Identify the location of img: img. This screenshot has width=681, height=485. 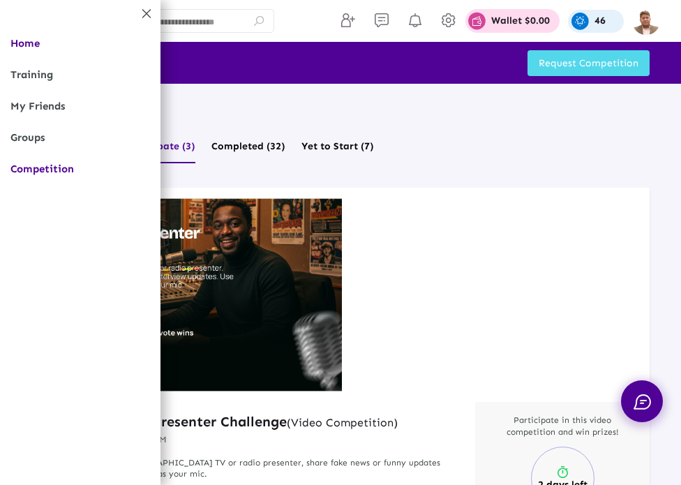
(646, 21).